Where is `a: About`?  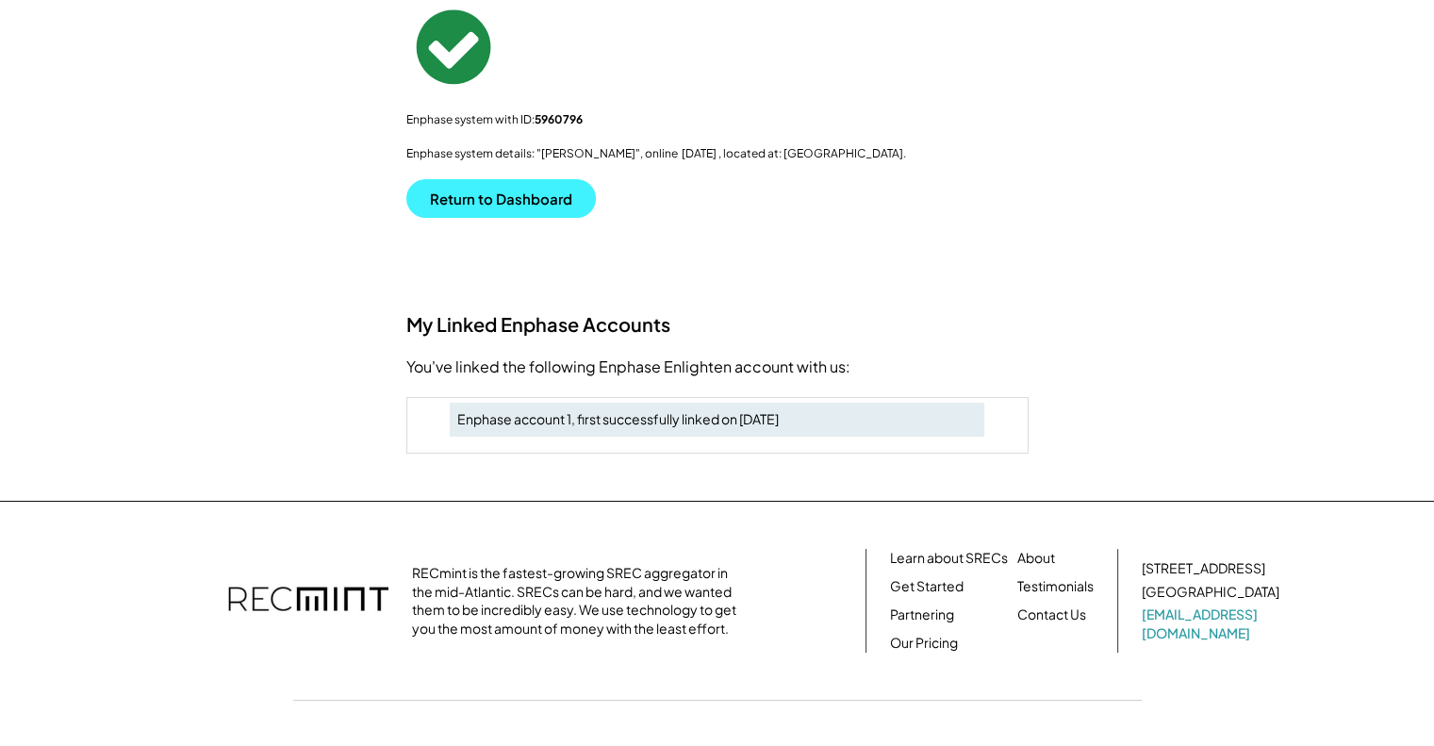
a: About is located at coordinates (1036, 558).